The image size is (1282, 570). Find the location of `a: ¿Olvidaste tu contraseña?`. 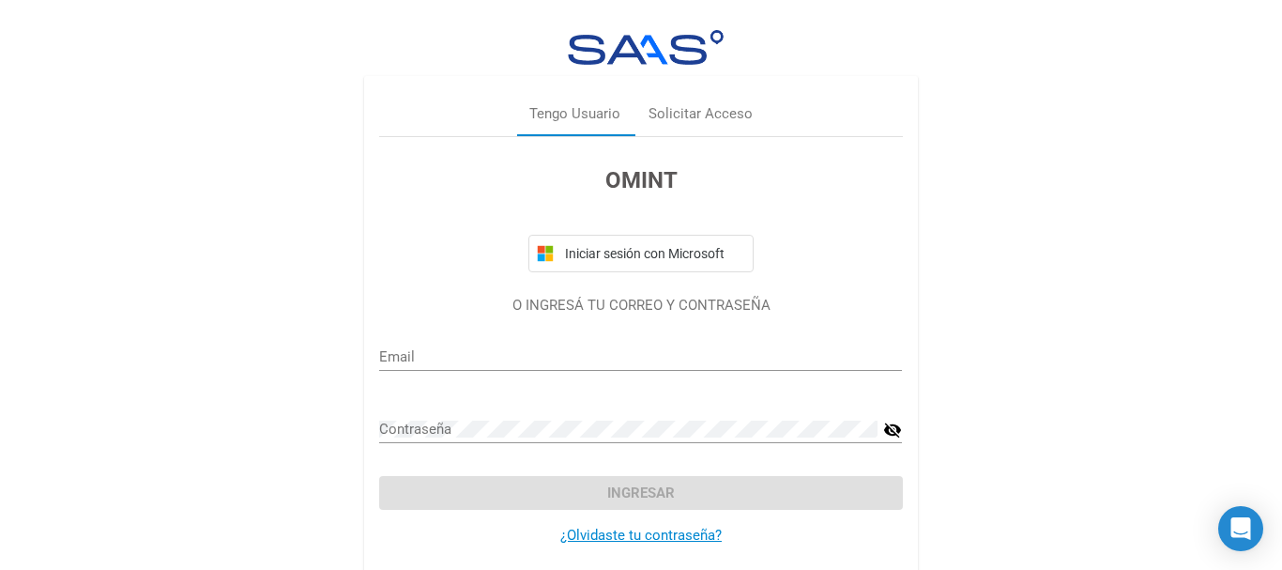

a: ¿Olvidaste tu contraseña? is located at coordinates (641, 535).